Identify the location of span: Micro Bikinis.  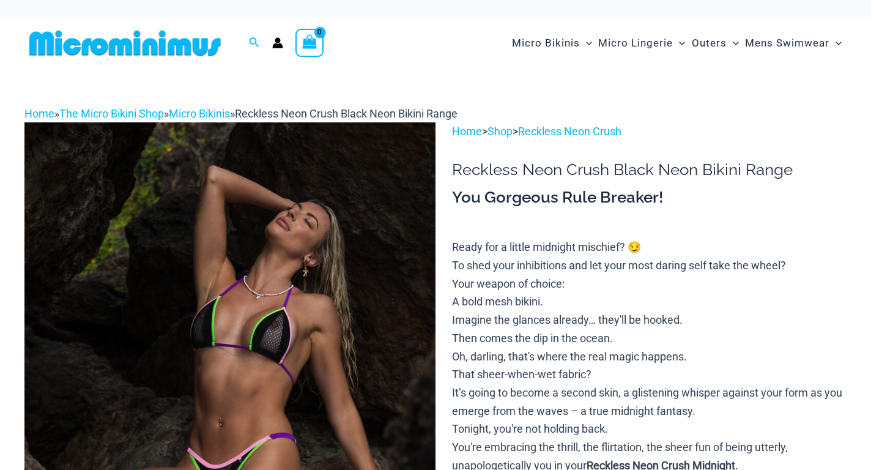
(546, 43).